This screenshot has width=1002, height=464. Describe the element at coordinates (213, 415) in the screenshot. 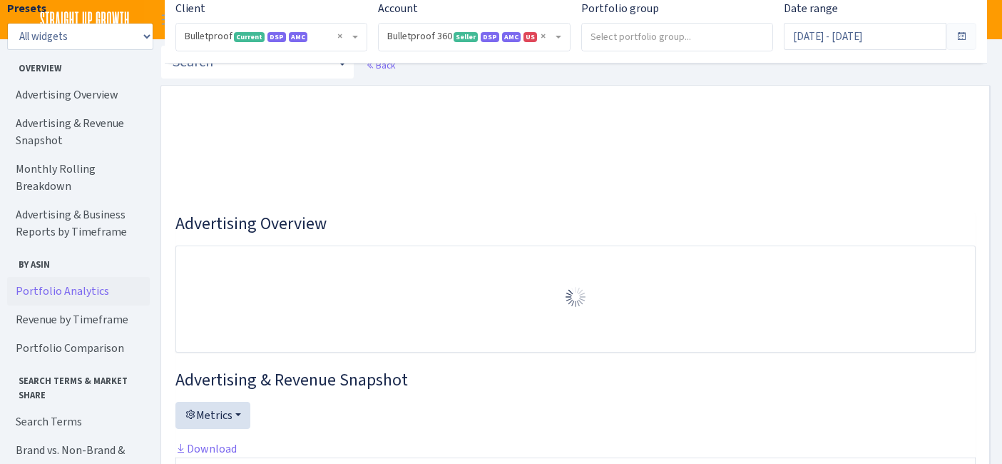

I see `button: Metrics` at that location.